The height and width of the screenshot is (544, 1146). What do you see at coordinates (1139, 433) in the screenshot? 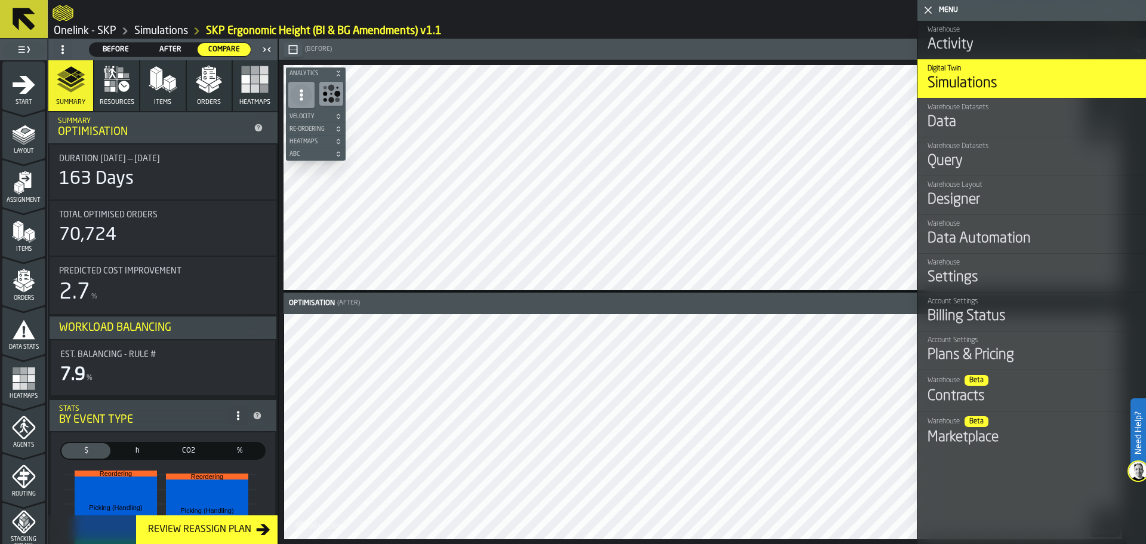
I see `label: Need Help?` at bounding box center [1139, 433].